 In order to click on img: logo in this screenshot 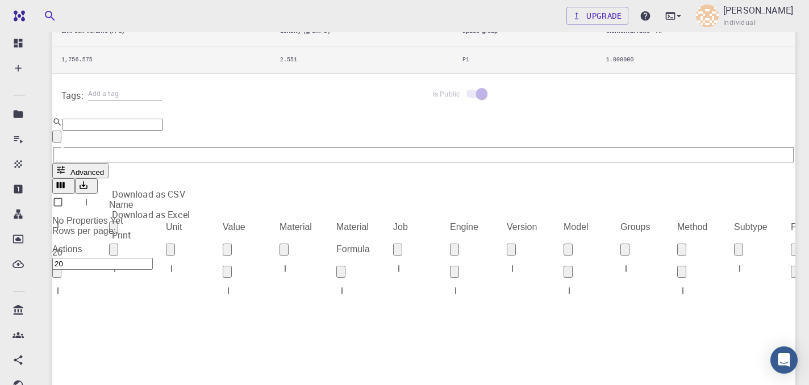, I will do `click(17, 16)`.